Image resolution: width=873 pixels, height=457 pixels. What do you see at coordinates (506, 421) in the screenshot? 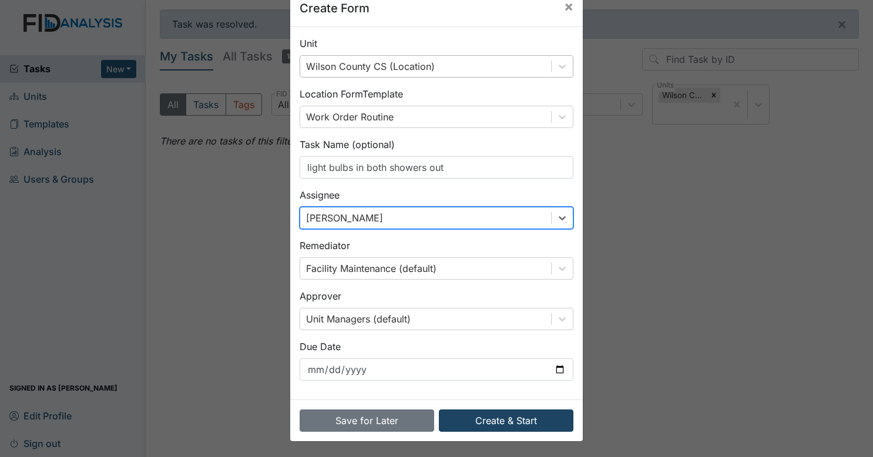
I see `button: Create & Start` at bounding box center [506, 421].